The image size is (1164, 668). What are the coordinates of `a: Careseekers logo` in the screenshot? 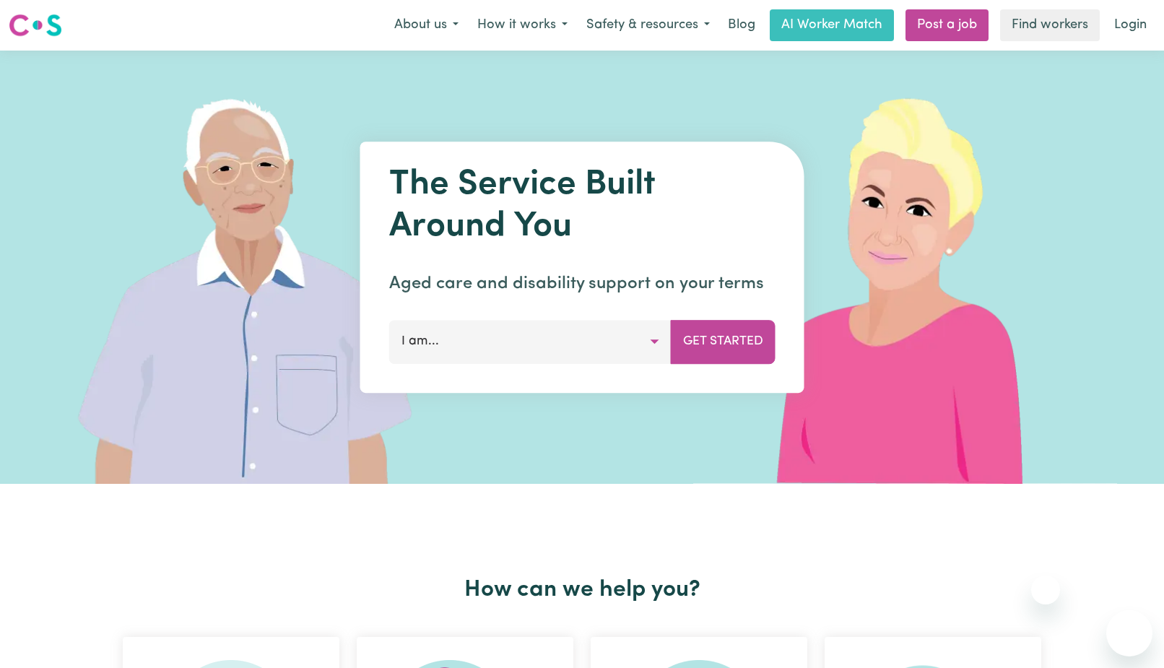 It's located at (35, 25).